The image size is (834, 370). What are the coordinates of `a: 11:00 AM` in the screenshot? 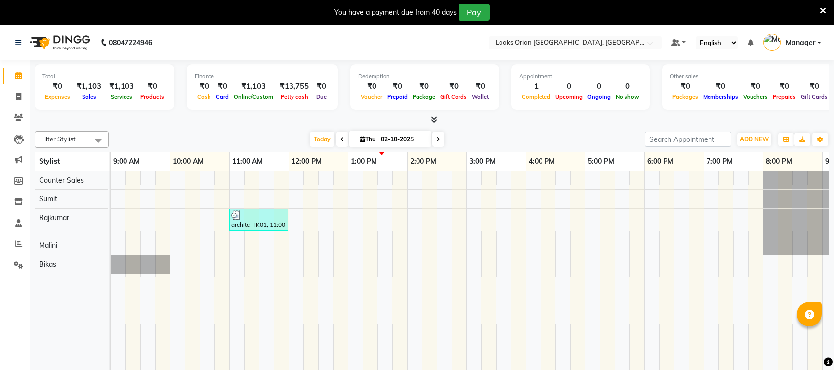 It's located at (248, 161).